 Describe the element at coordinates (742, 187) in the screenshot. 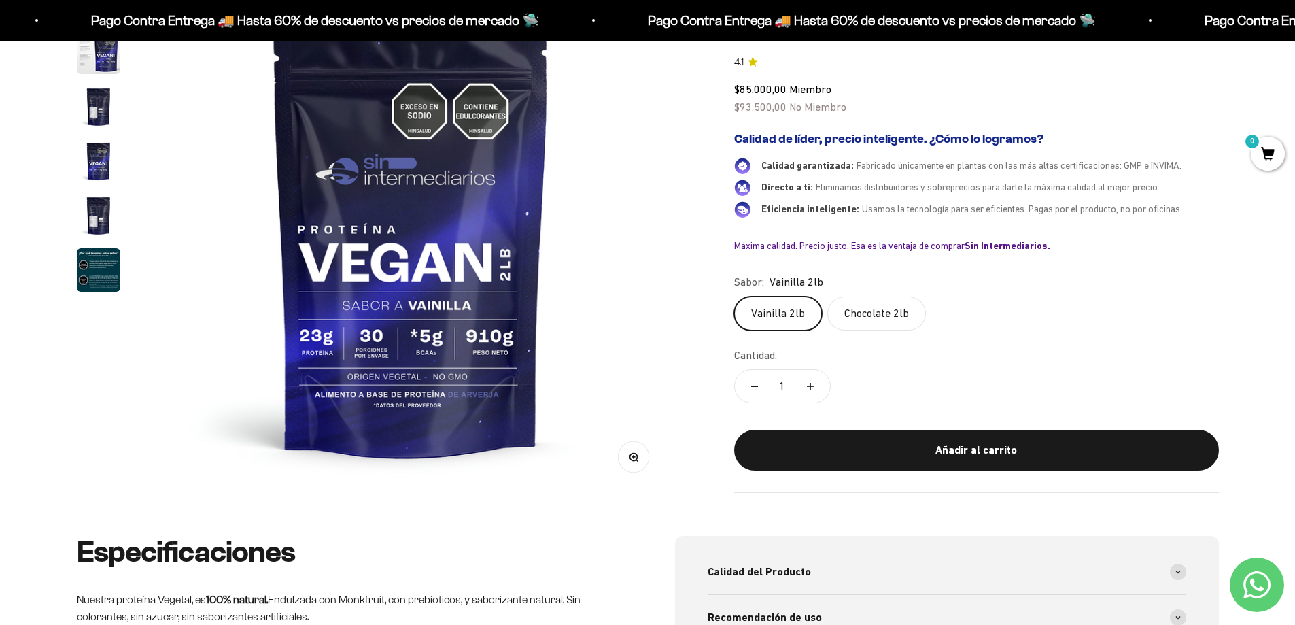

I see `img: Directo a ti` at that location.